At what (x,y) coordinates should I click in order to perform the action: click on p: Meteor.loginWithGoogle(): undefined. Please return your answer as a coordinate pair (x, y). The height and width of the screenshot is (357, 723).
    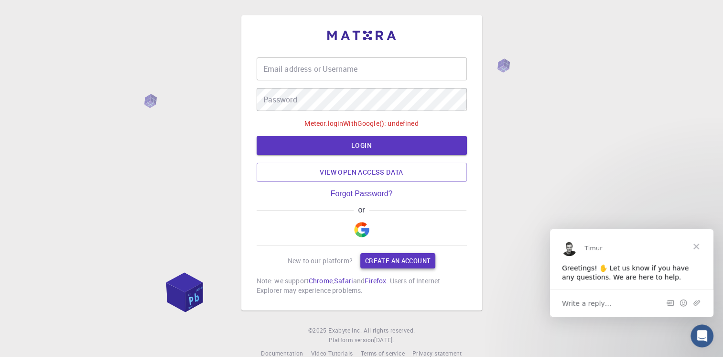
    Looking at the image, I should click on (361, 123).